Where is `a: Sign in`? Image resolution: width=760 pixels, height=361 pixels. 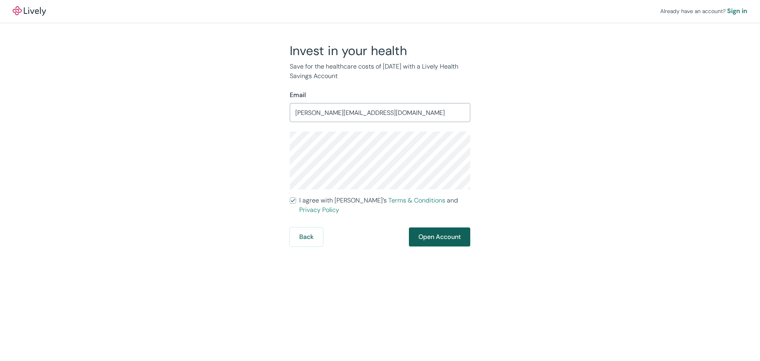
a: Sign in is located at coordinates (737, 11).